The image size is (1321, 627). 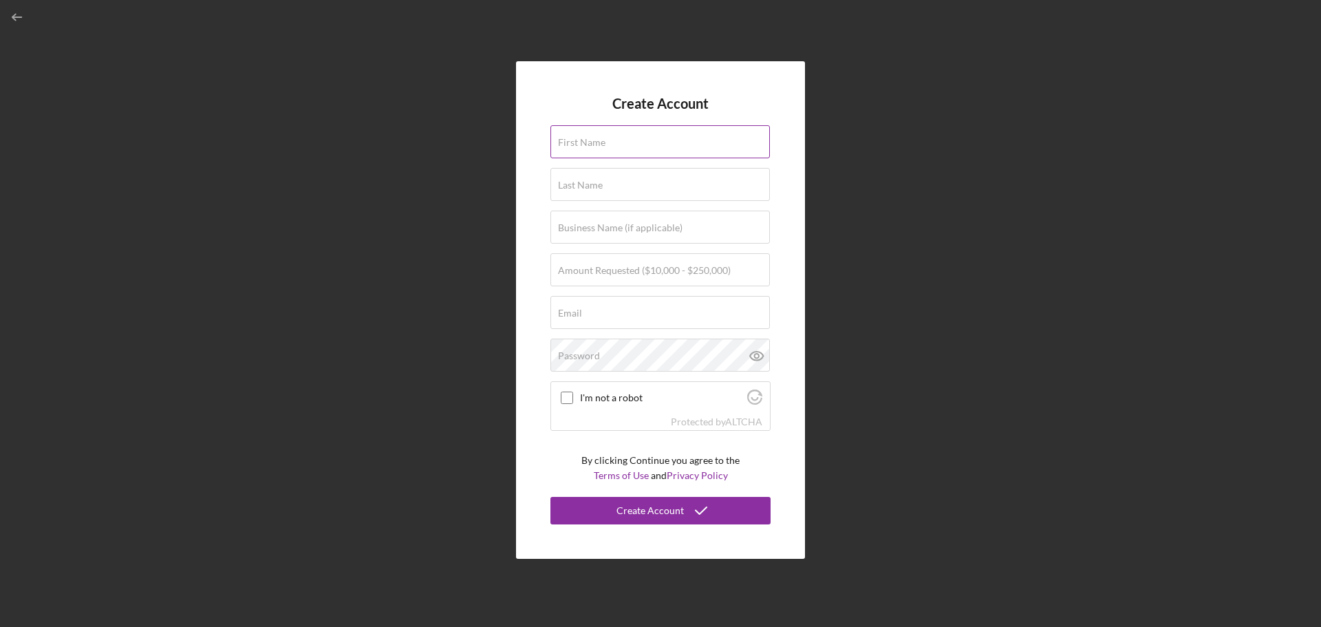 What do you see at coordinates (570, 313) in the screenshot?
I see `label: Email` at bounding box center [570, 313].